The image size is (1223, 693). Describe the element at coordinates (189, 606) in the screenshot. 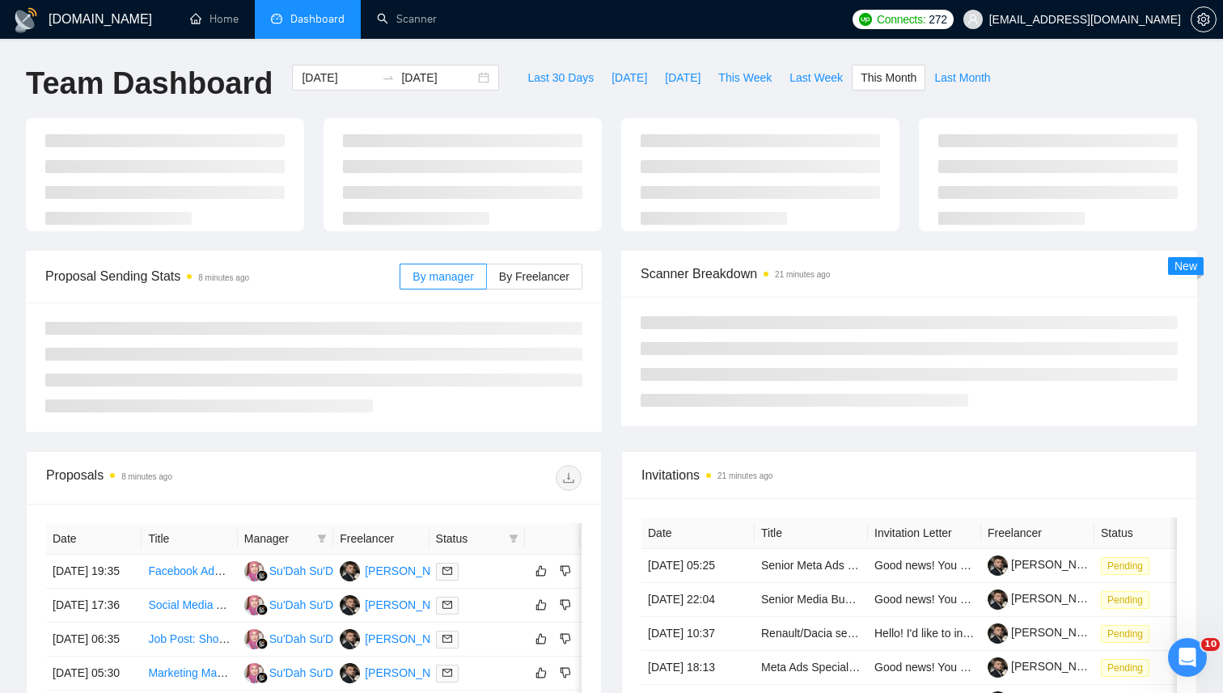

I see `td: Social Media Ads Manager for Jamaican Online Grocery Store Launch Campaign` at that location.